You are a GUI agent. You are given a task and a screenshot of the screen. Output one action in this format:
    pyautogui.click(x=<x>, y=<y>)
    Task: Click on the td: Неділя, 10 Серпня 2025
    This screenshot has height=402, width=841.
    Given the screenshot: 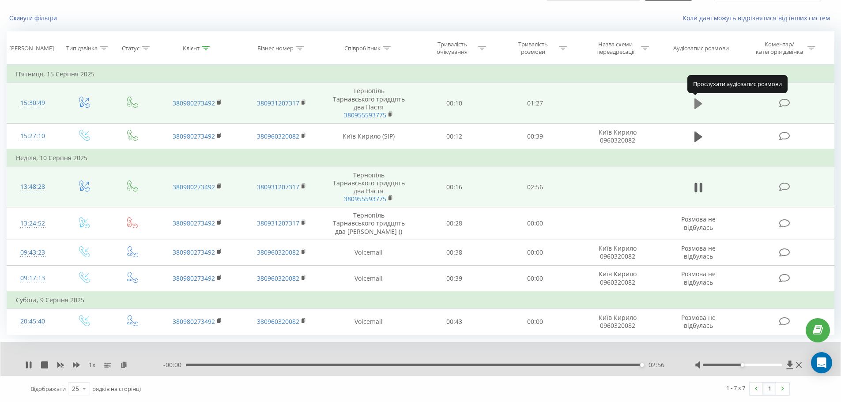 What is the action you would take?
    pyautogui.click(x=421, y=158)
    